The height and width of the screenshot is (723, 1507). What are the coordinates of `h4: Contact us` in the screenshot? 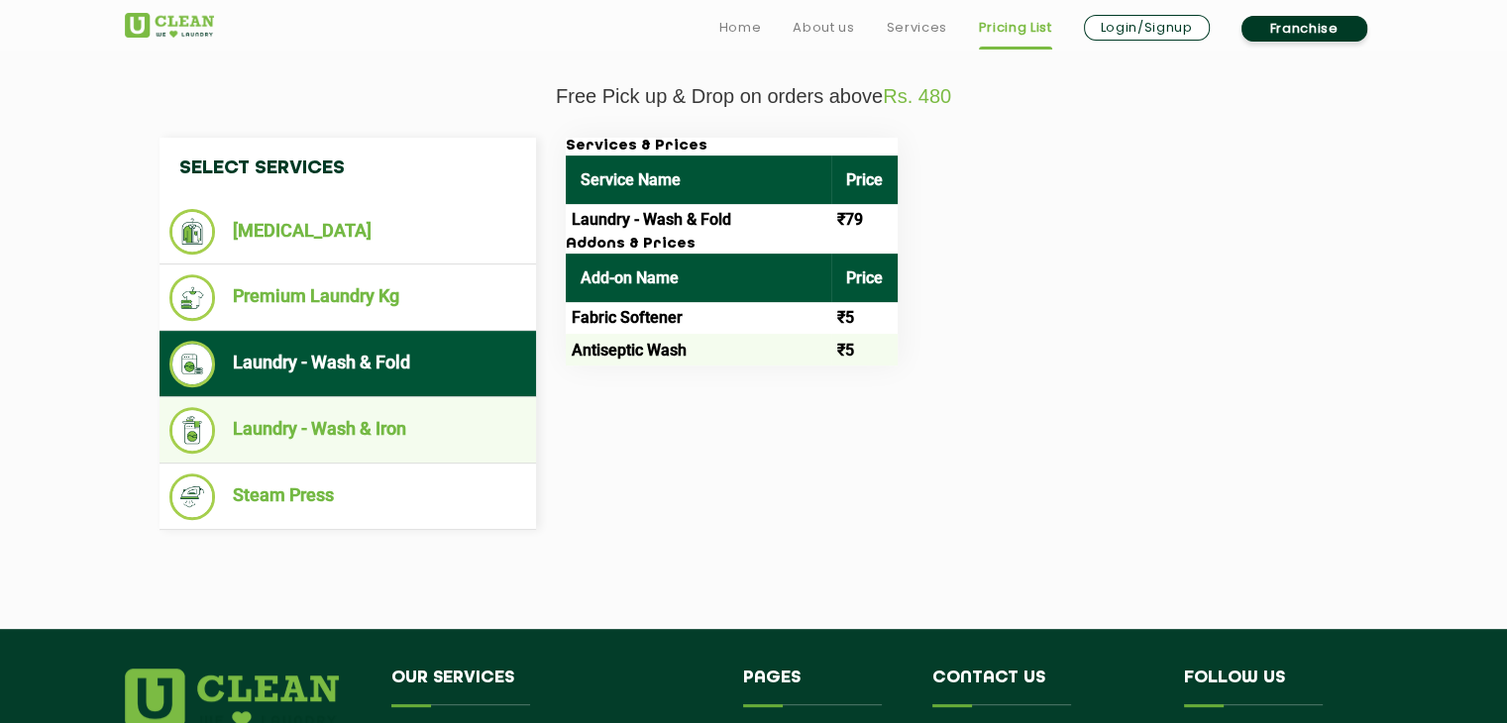 It's located at (1043, 687).